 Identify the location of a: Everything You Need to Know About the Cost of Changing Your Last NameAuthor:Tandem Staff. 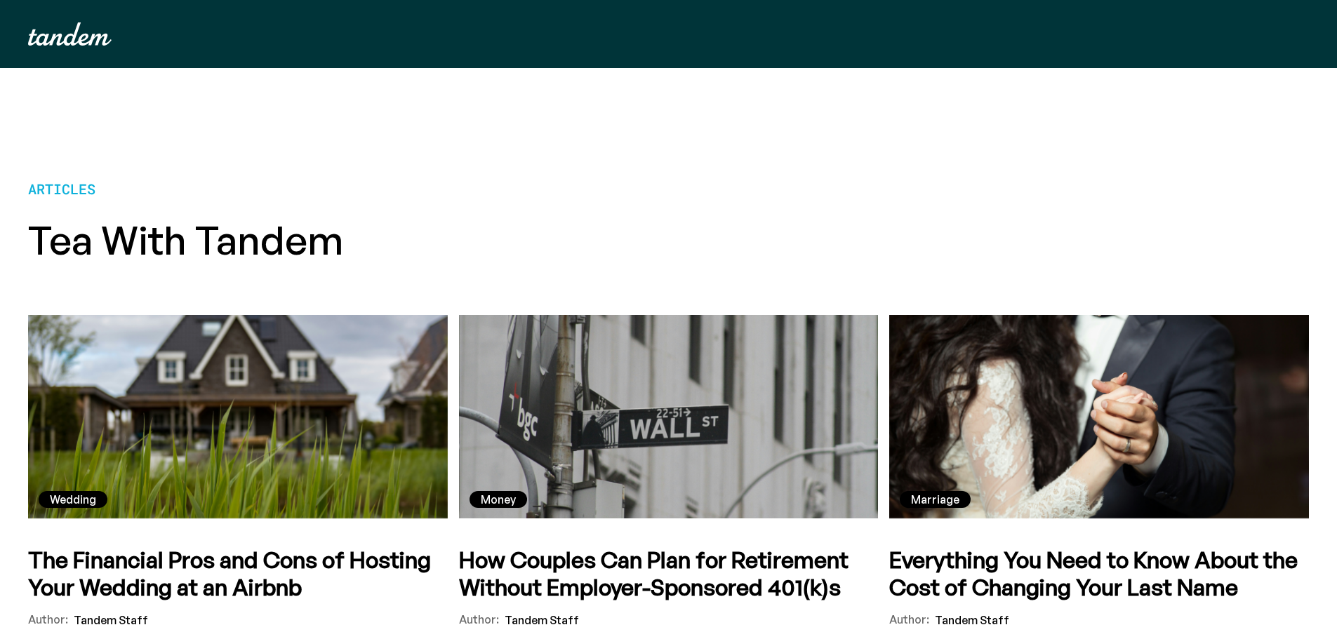
(1099, 587).